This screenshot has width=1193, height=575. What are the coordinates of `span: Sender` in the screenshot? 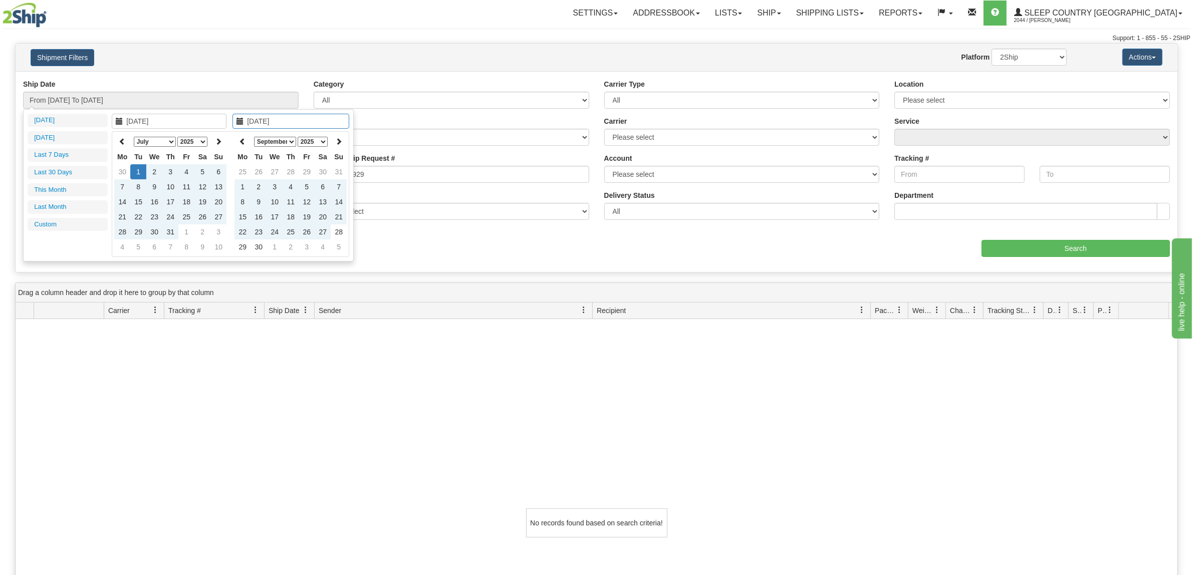 It's located at (330, 311).